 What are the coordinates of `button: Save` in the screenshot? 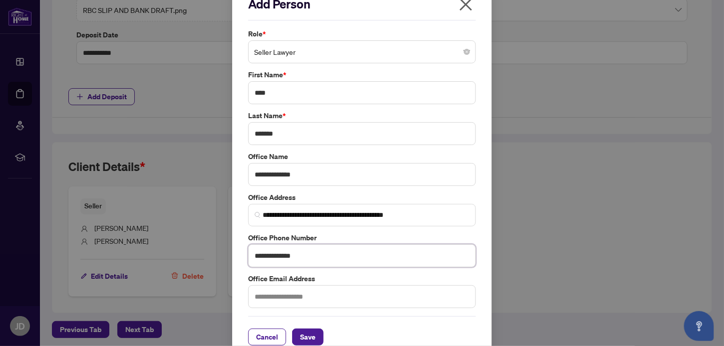 It's located at (307, 337).